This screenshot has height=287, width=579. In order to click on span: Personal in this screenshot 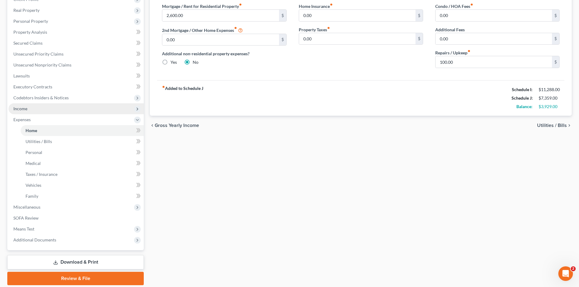, I will do `click(34, 152)`.